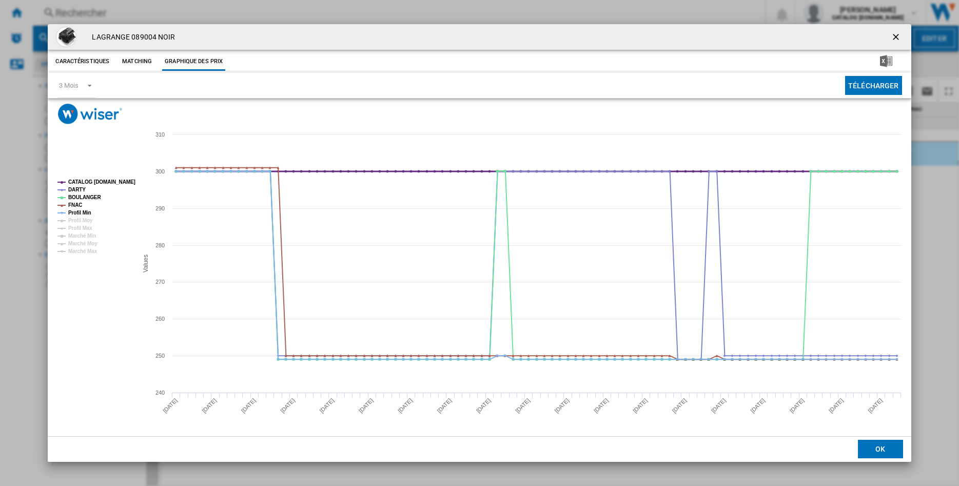 Image resolution: width=959 pixels, height=486 pixels. Describe the element at coordinates (897, 38) in the screenshot. I see `ng-md-icon: getI18NText('BUTTONS.CLOSE_DIALOG')` at that location.